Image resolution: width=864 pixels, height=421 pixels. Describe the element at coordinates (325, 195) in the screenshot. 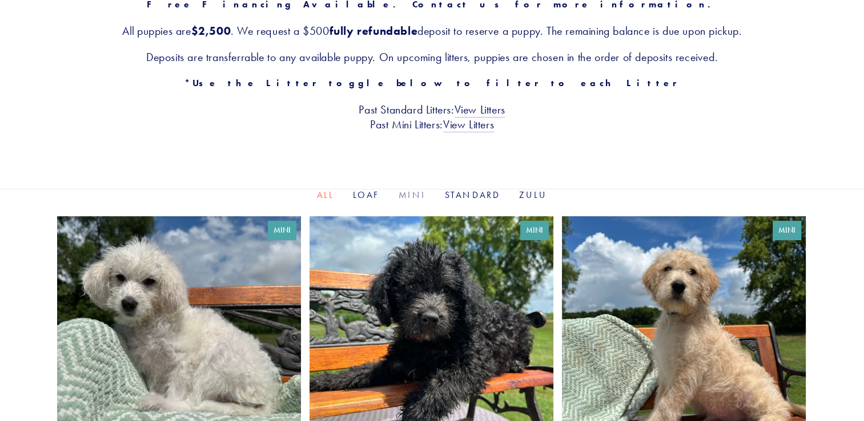

I see `a: All` at that location.